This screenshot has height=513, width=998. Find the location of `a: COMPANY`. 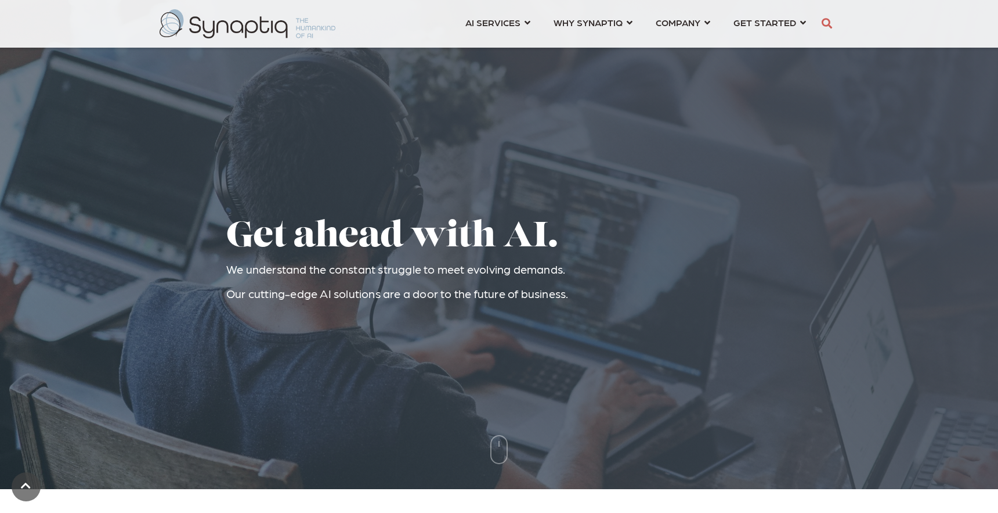

a: COMPANY is located at coordinates (683, 22).